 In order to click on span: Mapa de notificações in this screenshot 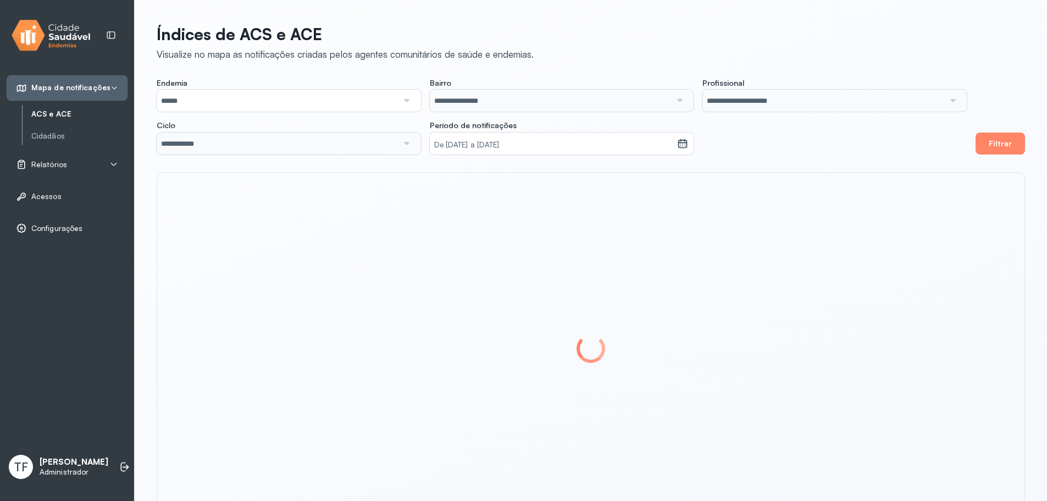, I will do `click(71, 87)`.